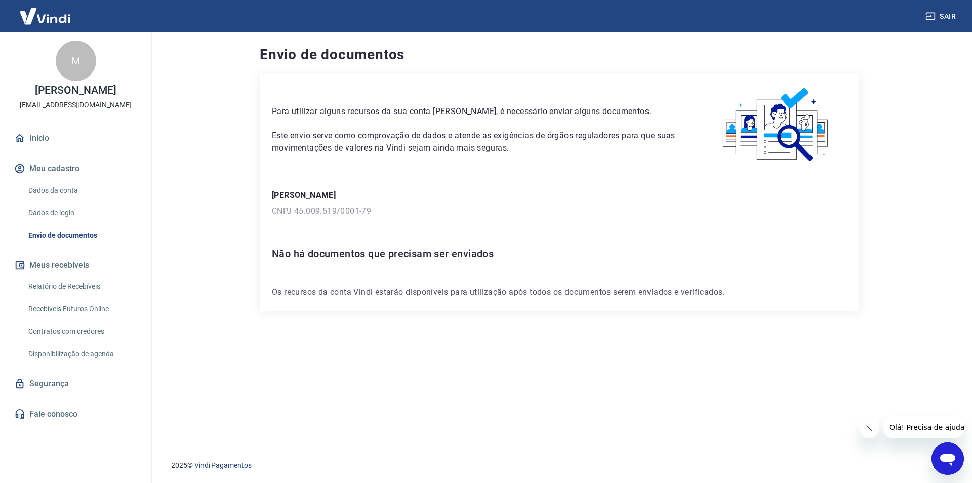 The width and height of the screenshot is (972, 483). Describe the element at coordinates (476, 142) in the screenshot. I see `p: Este envio serve como comprovação de dados e atende as exigências de órgãos reguladores para que ...` at that location.